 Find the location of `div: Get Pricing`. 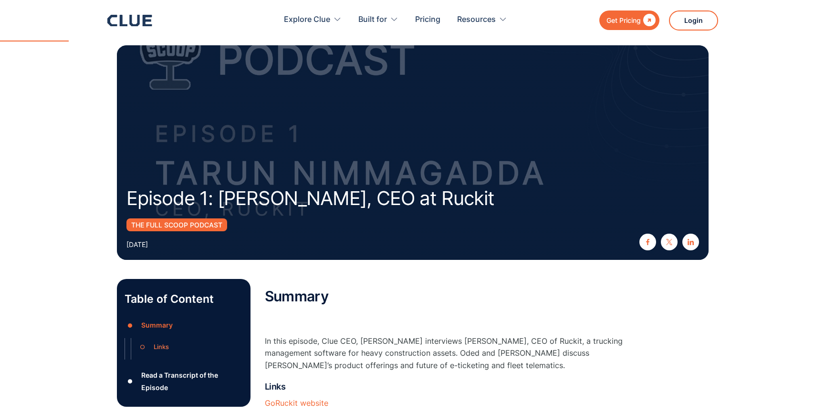

div: Get Pricing is located at coordinates (624, 20).